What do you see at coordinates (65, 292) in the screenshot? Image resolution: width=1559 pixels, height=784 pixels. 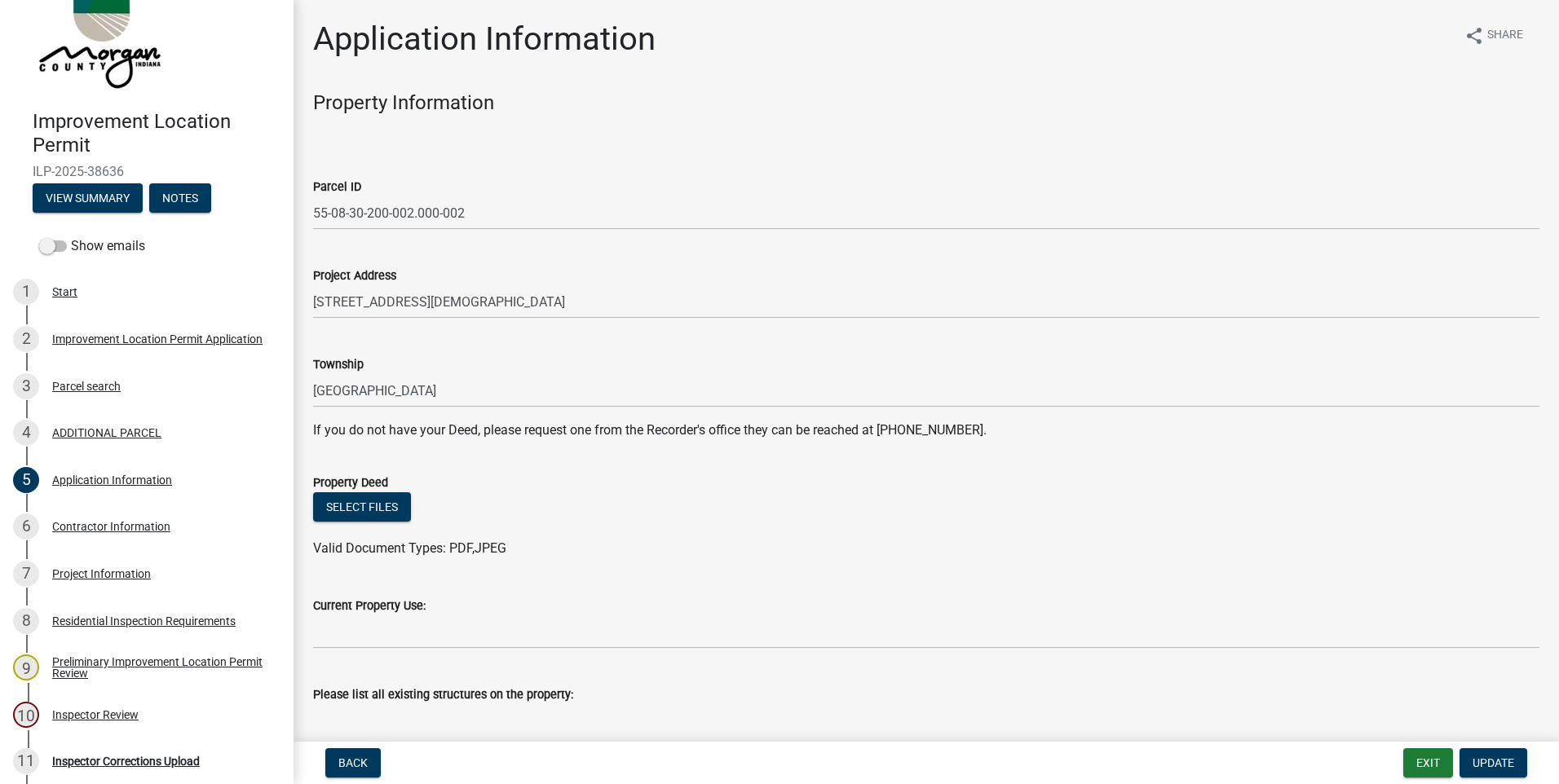 I see `div: Start` at bounding box center [65, 292].